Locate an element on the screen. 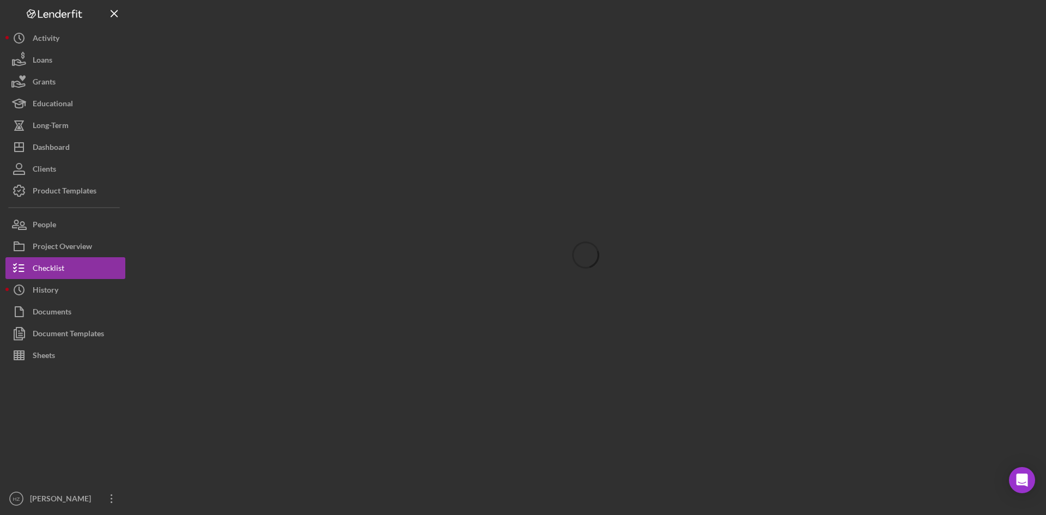  div: Loans is located at coordinates (42, 61).